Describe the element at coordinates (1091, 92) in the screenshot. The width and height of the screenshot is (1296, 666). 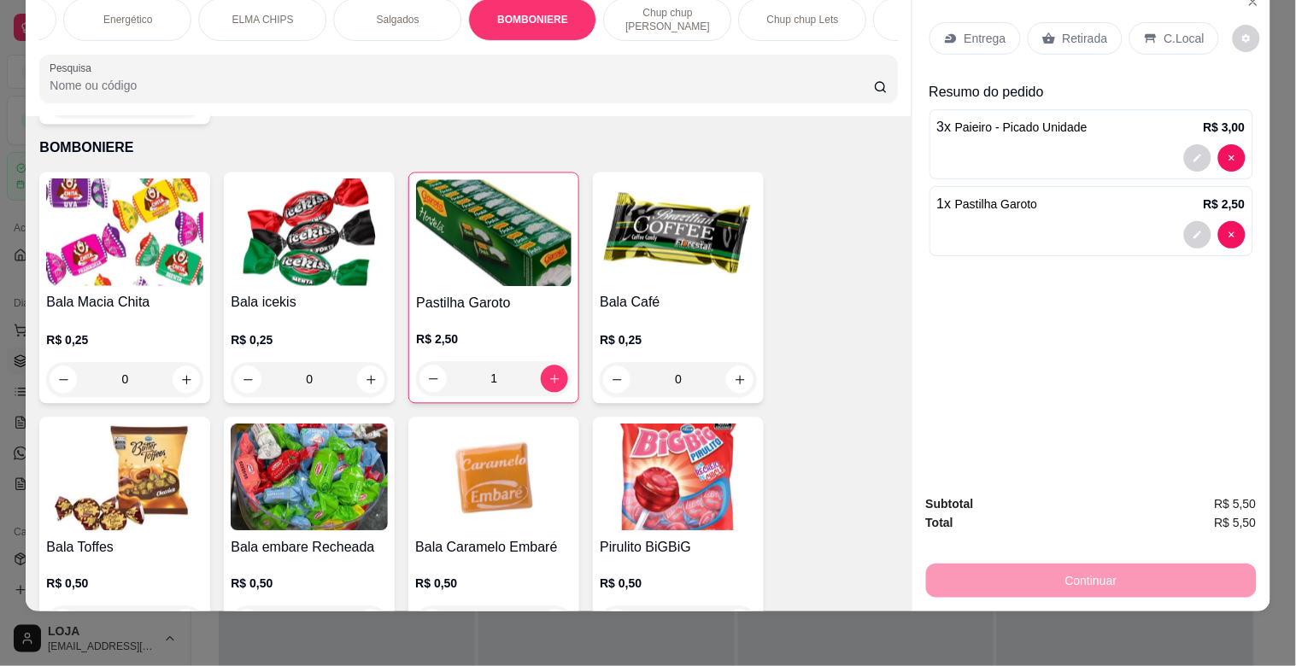
I see `p: Resumo do pedido` at that location.